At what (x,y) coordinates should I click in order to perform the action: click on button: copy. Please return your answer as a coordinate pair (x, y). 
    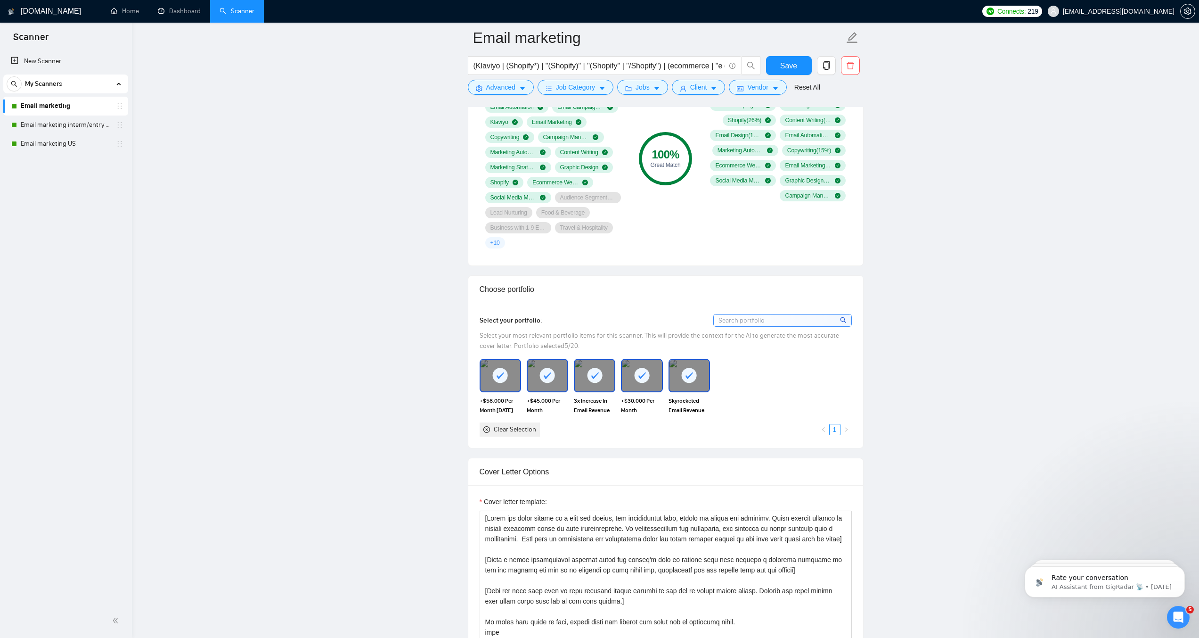
    Looking at the image, I should click on (827, 66).